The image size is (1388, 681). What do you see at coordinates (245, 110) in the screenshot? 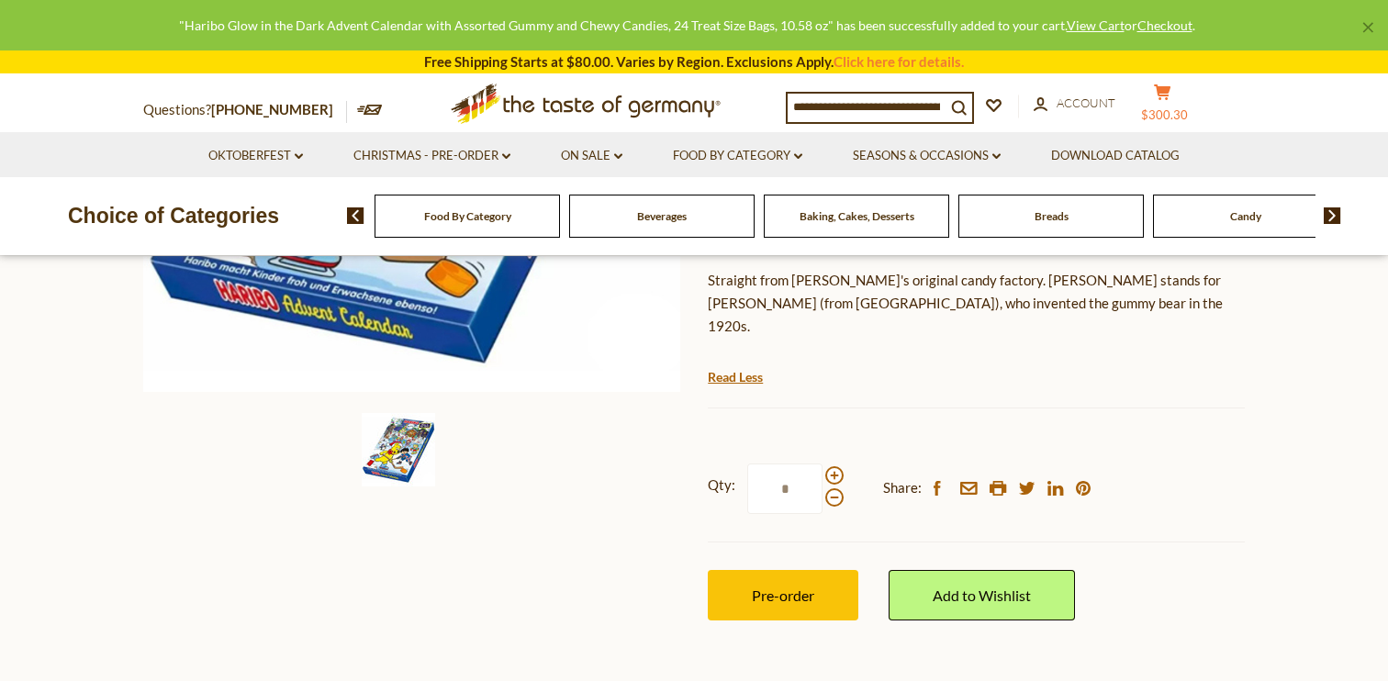
I see `p: Questions?` at bounding box center [245, 110].